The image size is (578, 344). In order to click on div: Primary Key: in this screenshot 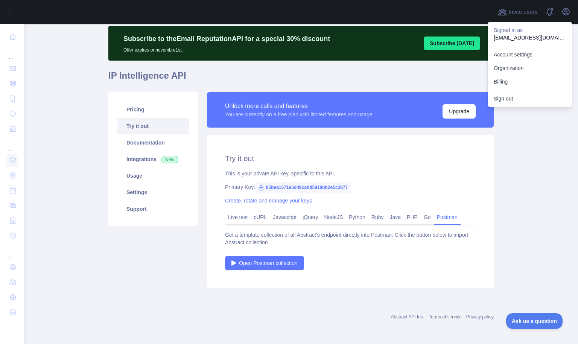, I will do `click(350, 187)`.